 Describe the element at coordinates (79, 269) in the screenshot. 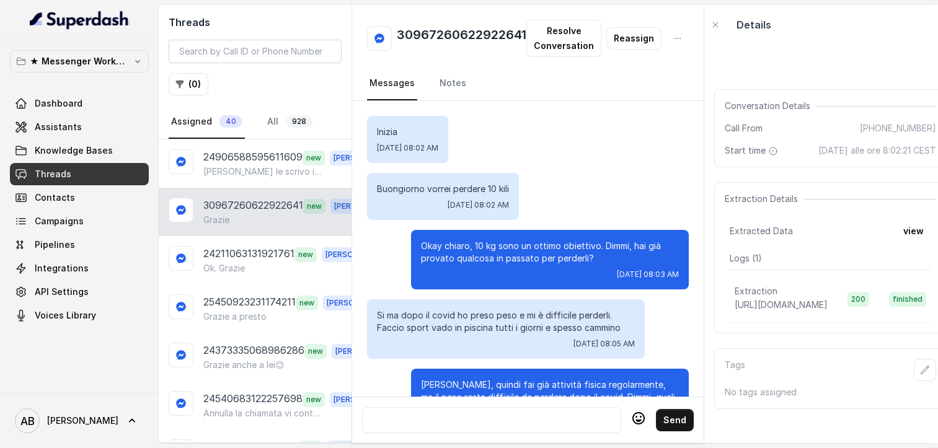

I see `a: Integrations` at that location.